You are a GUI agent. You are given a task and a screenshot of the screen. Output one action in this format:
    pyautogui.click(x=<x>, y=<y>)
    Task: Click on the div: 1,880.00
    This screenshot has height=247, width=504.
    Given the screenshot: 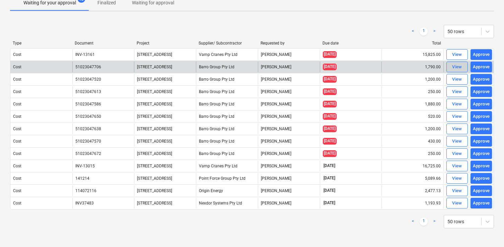 What is the action you would take?
    pyautogui.click(x=412, y=104)
    